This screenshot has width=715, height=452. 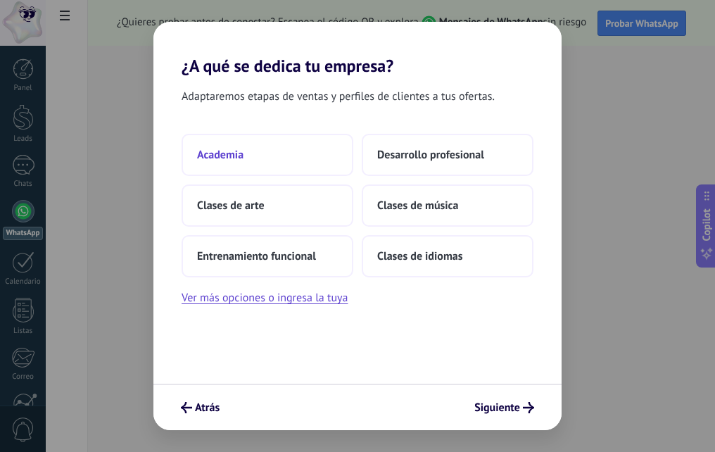 I want to click on button: Siguiente, so click(x=504, y=407).